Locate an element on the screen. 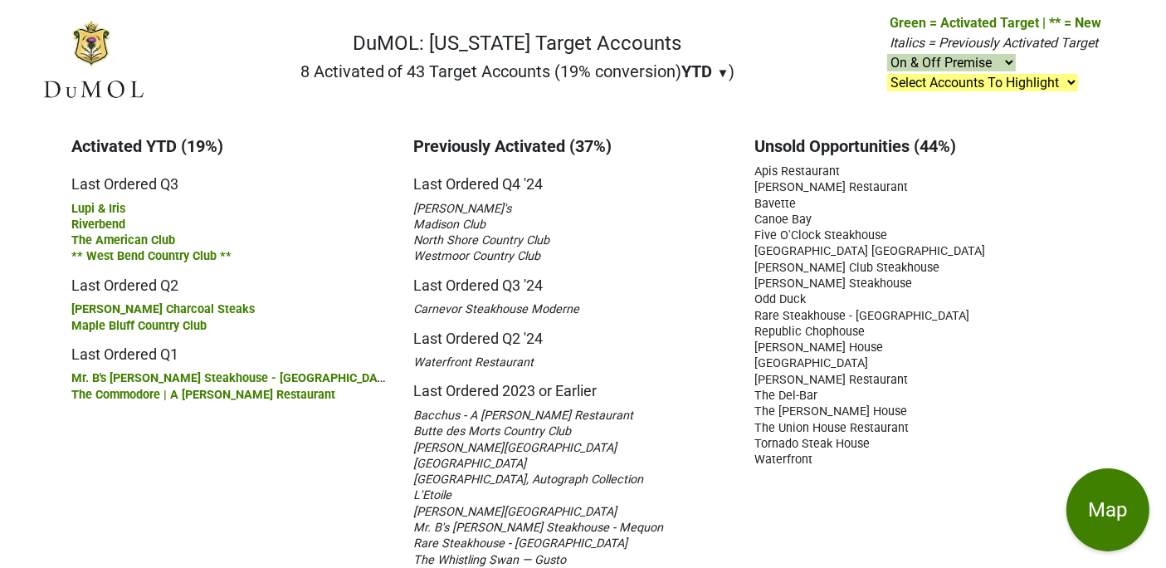 The image size is (1166, 568). span: Butte des Morts Country Club is located at coordinates (492, 431).